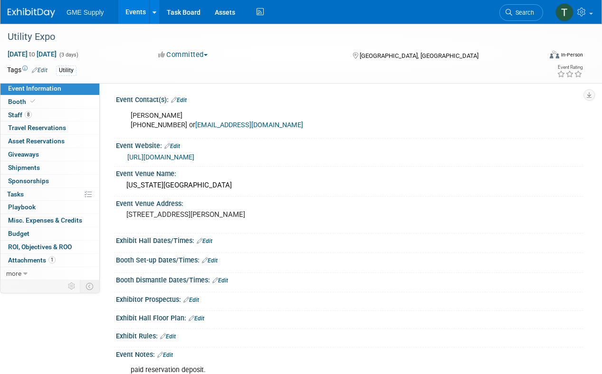 This screenshot has height=374, width=602. What do you see at coordinates (349, 354) in the screenshot?
I see `div: Event Notes:` at bounding box center [349, 354].